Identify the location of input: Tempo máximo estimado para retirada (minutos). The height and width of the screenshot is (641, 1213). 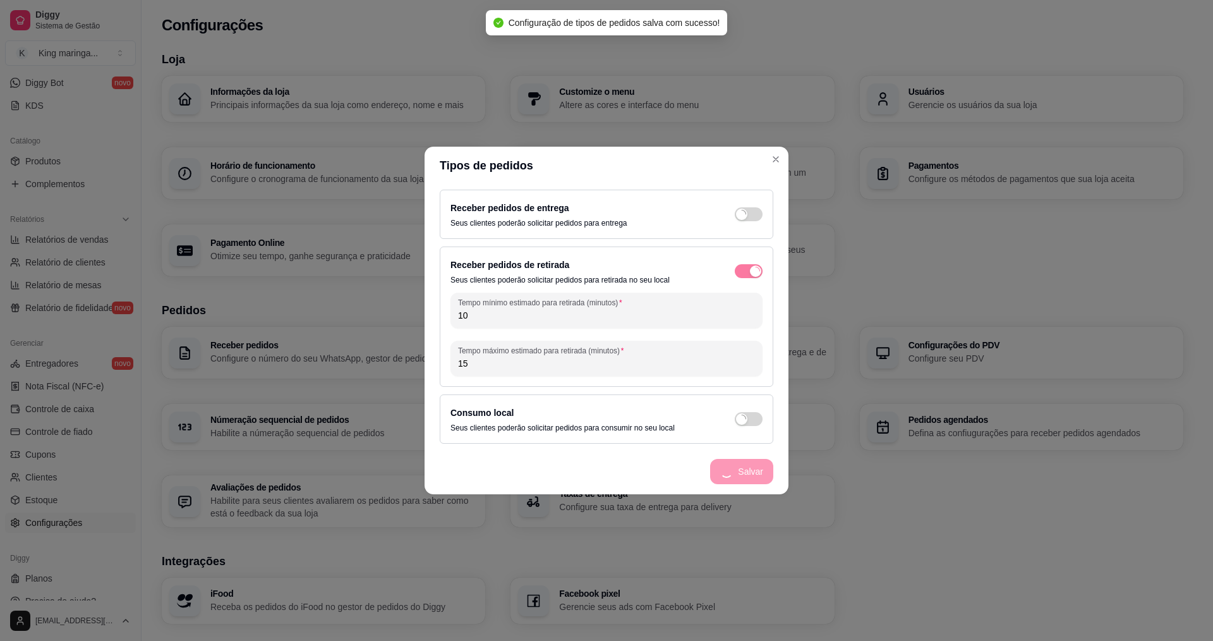
(607, 363).